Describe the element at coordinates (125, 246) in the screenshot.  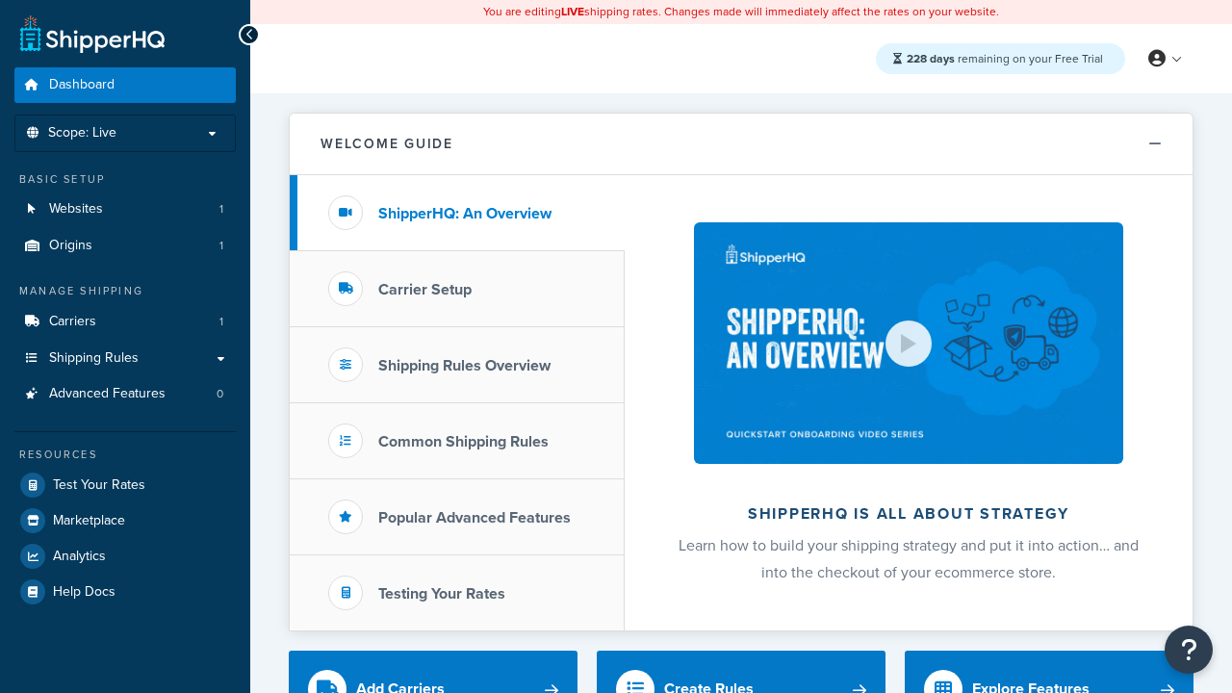
I see `a: Origins1` at that location.